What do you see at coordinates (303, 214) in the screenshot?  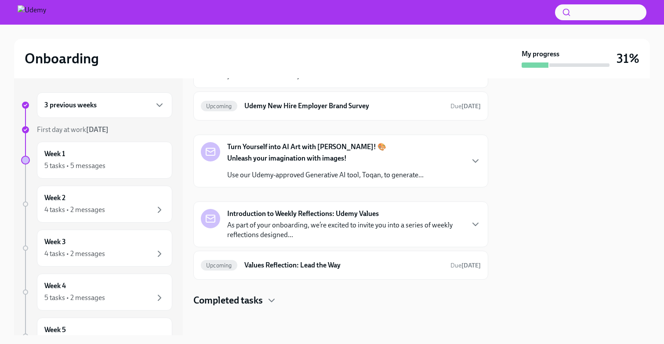 I see `strong: Introduction to Weekly Reflections: Udemy Values` at bounding box center [303, 214].